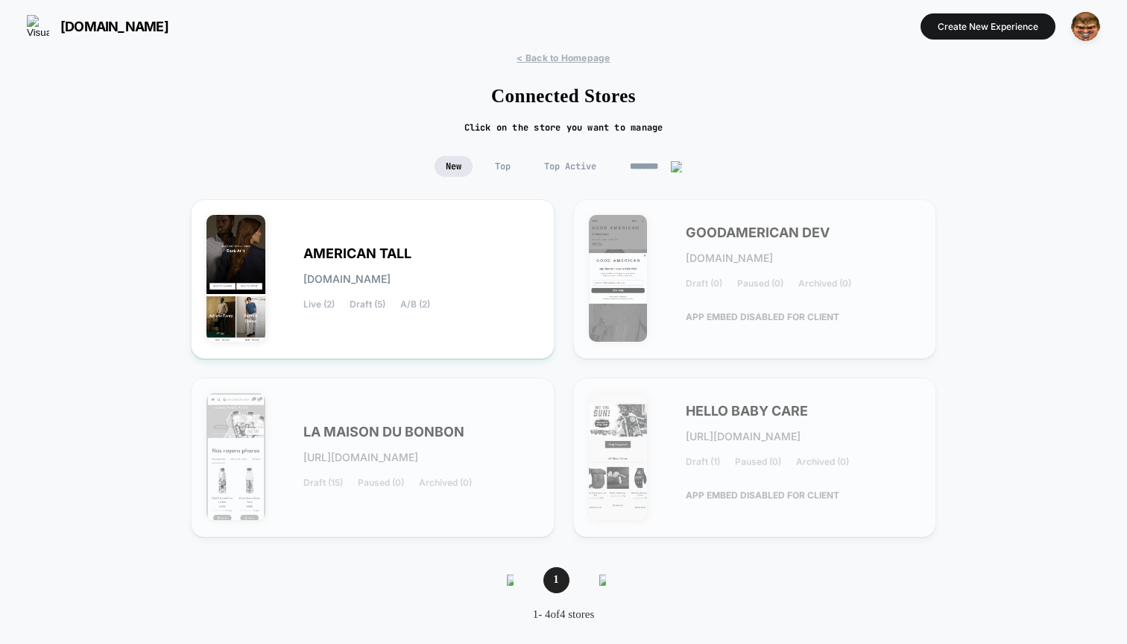  I want to click on h1: Connected Stores, so click(564, 96).